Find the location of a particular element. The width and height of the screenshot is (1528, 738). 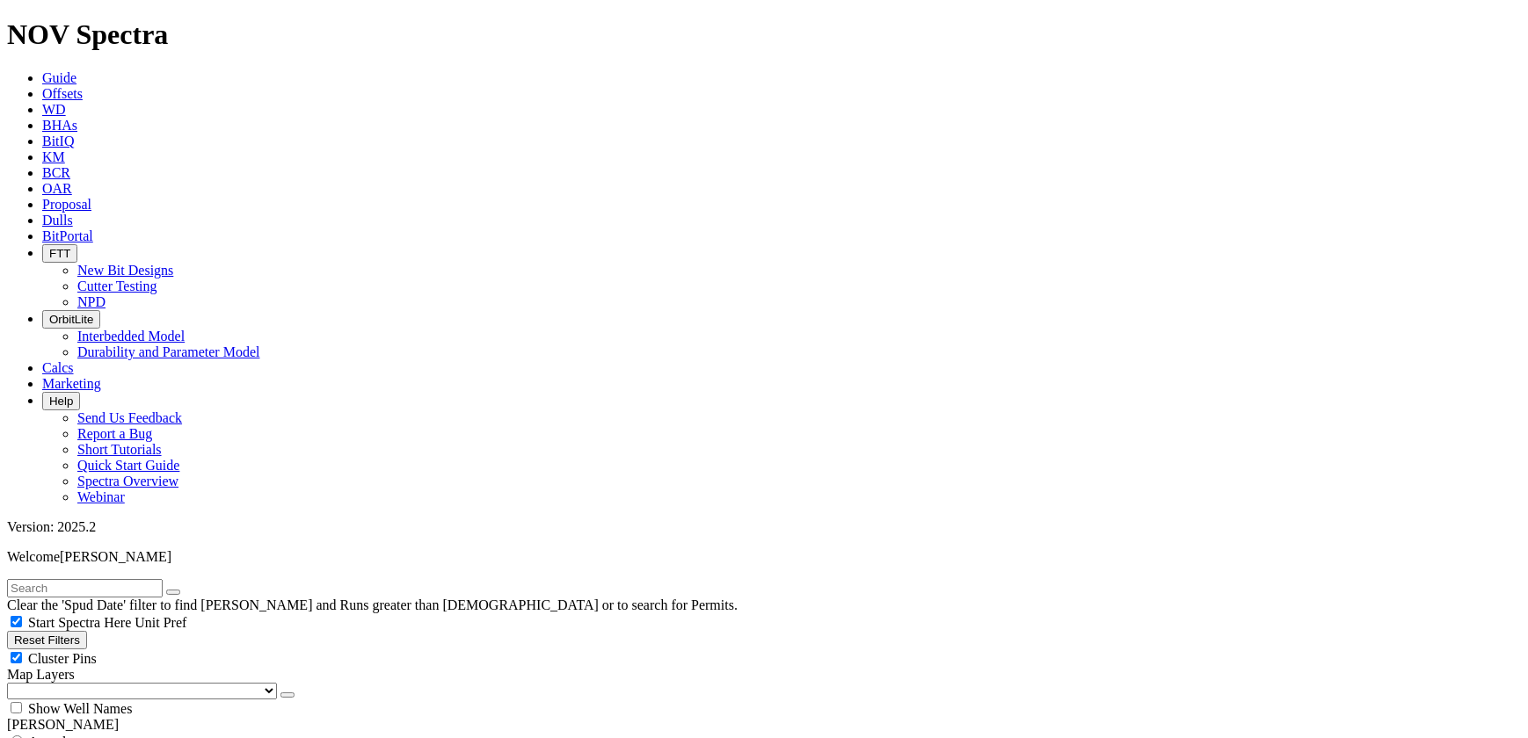

span: KM is located at coordinates (54, 156).